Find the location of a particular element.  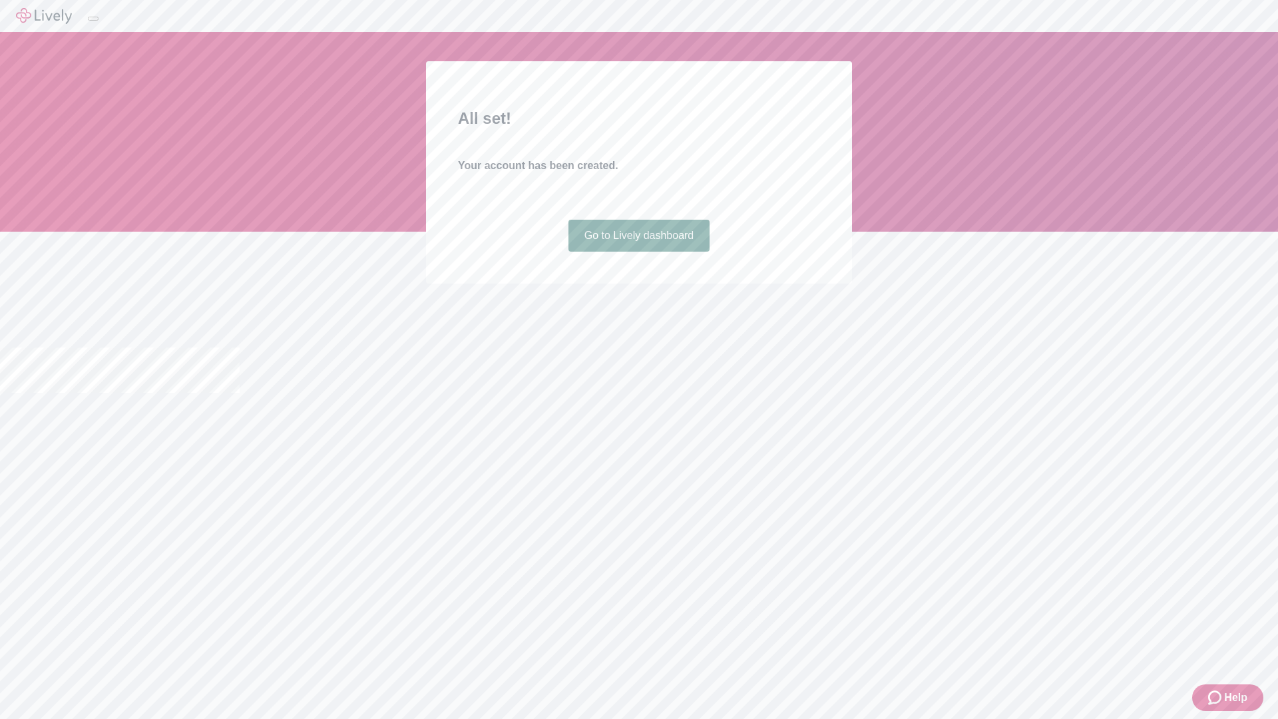

a: Go to Lively dashboard is located at coordinates (639, 236).